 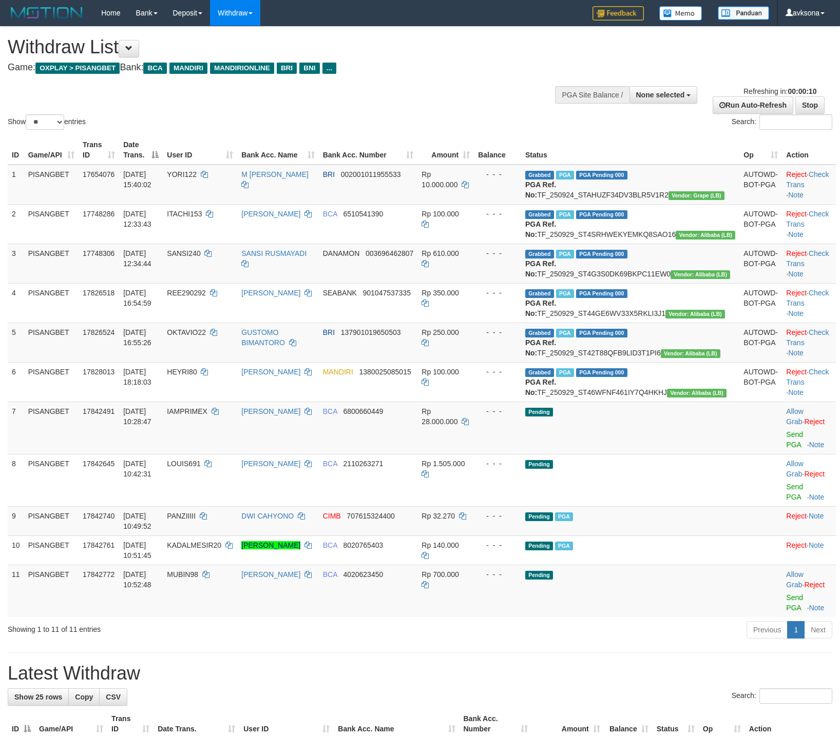 I want to click on h4: Game: Bank:, so click(x=279, y=68).